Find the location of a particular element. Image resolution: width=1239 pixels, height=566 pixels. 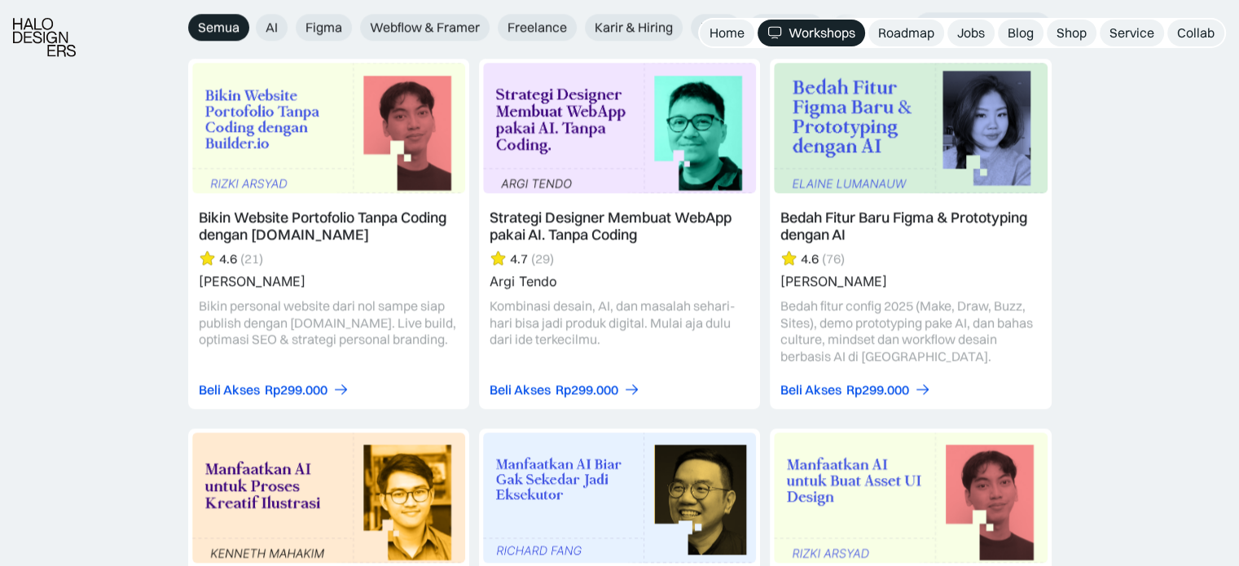

div: Home is located at coordinates (726, 33).